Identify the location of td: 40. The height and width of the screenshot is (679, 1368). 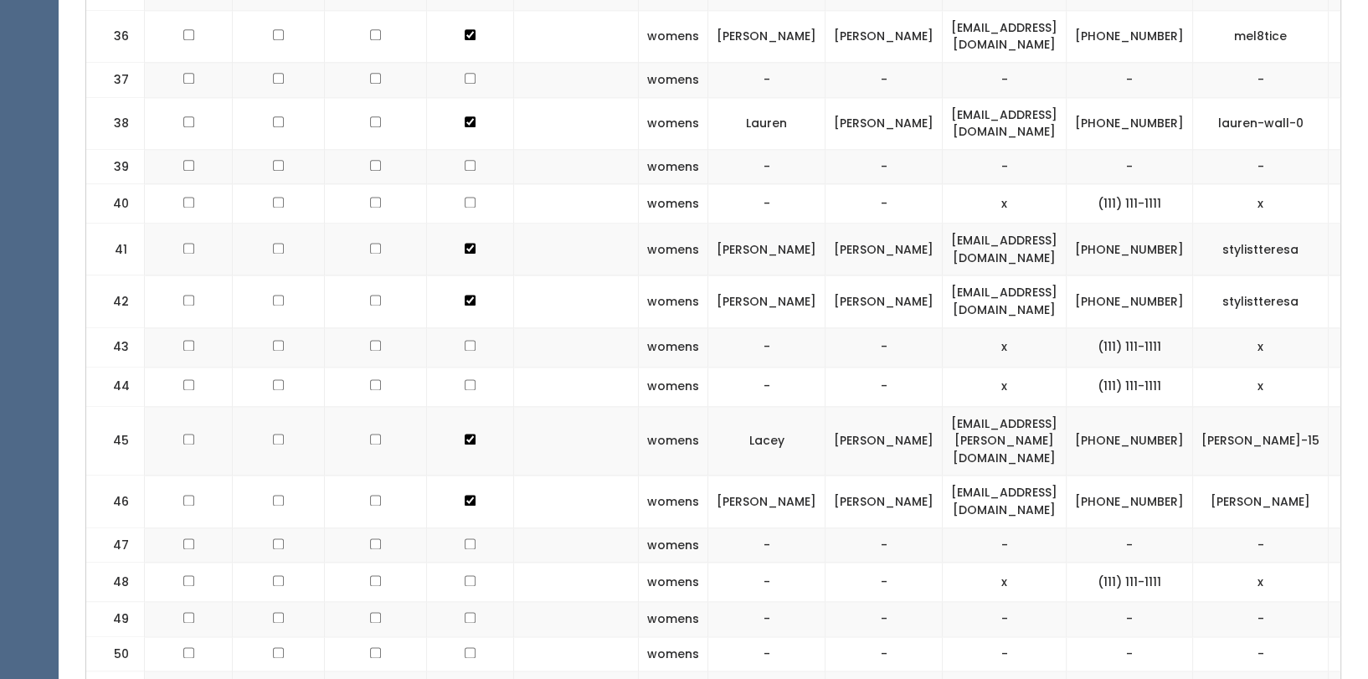
(116, 203).